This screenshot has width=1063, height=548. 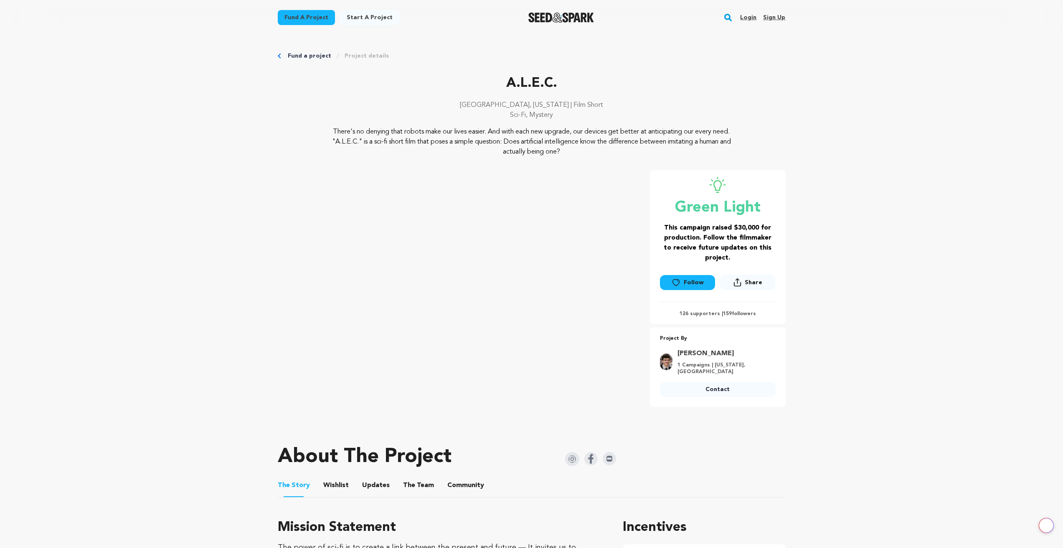 I want to click on a: Project details, so click(x=367, y=56).